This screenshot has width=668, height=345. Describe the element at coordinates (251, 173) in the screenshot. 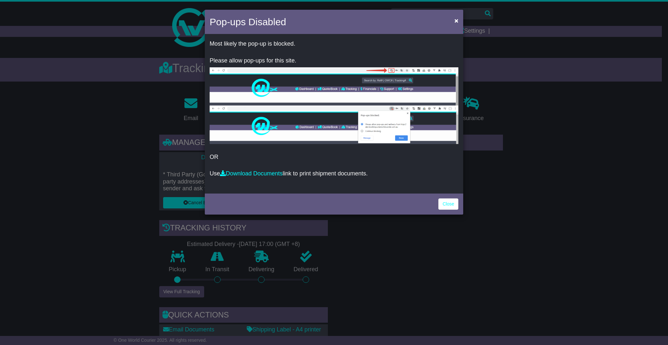

I see `a: Download Documents` at that location.